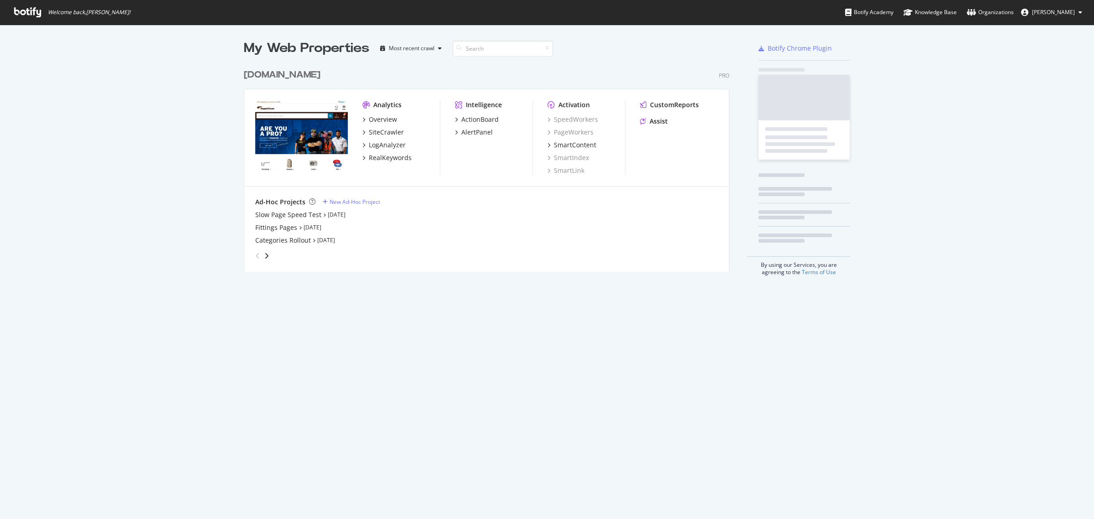  Describe the element at coordinates (572, 119) in the screenshot. I see `div: SpeedWorkers` at that location.